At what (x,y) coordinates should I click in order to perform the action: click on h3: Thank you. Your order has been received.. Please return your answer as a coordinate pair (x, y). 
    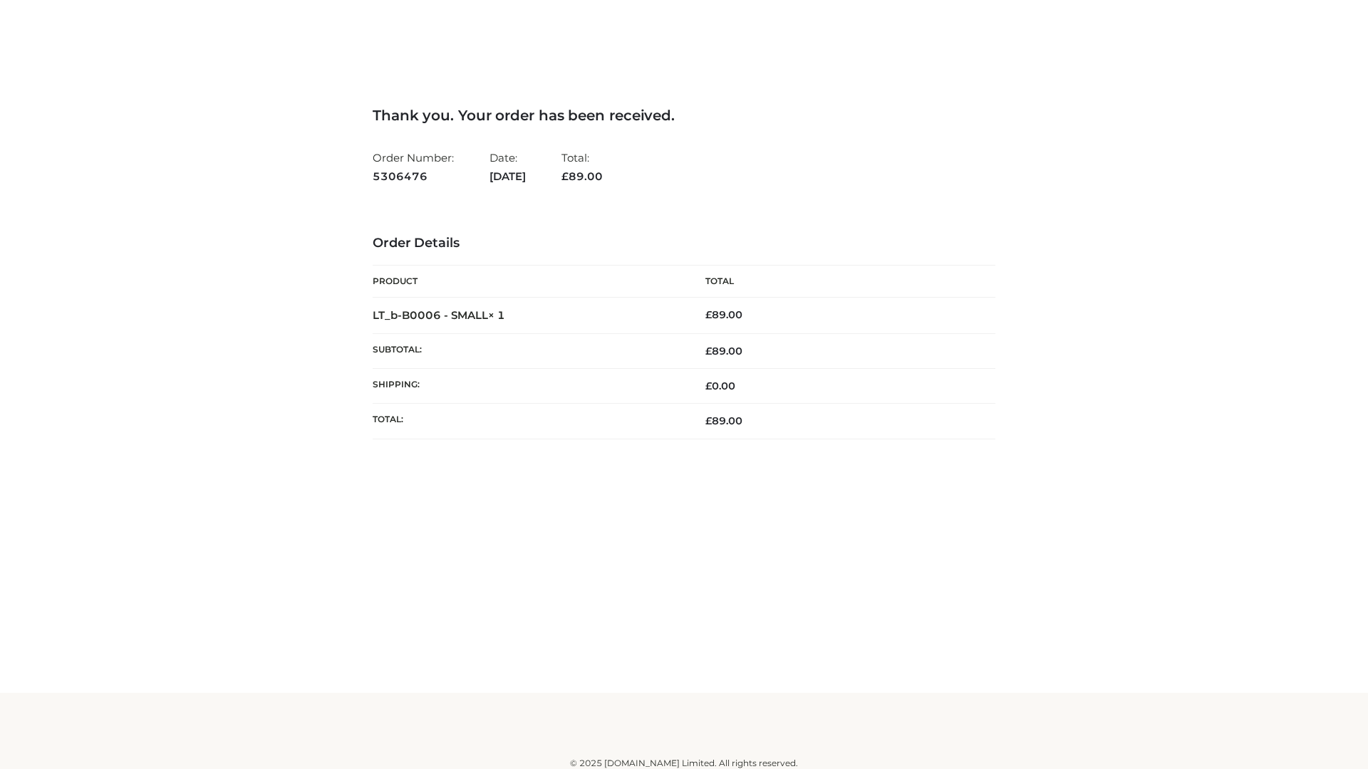
    Looking at the image, I should click on (684, 115).